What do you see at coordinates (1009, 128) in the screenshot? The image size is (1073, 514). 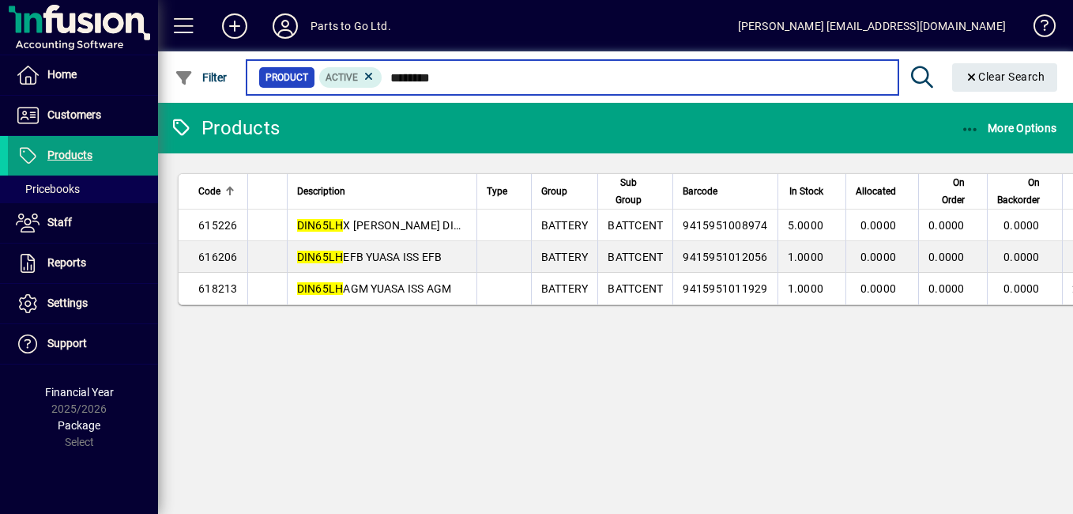 I see `button: More Options` at bounding box center [1009, 128].